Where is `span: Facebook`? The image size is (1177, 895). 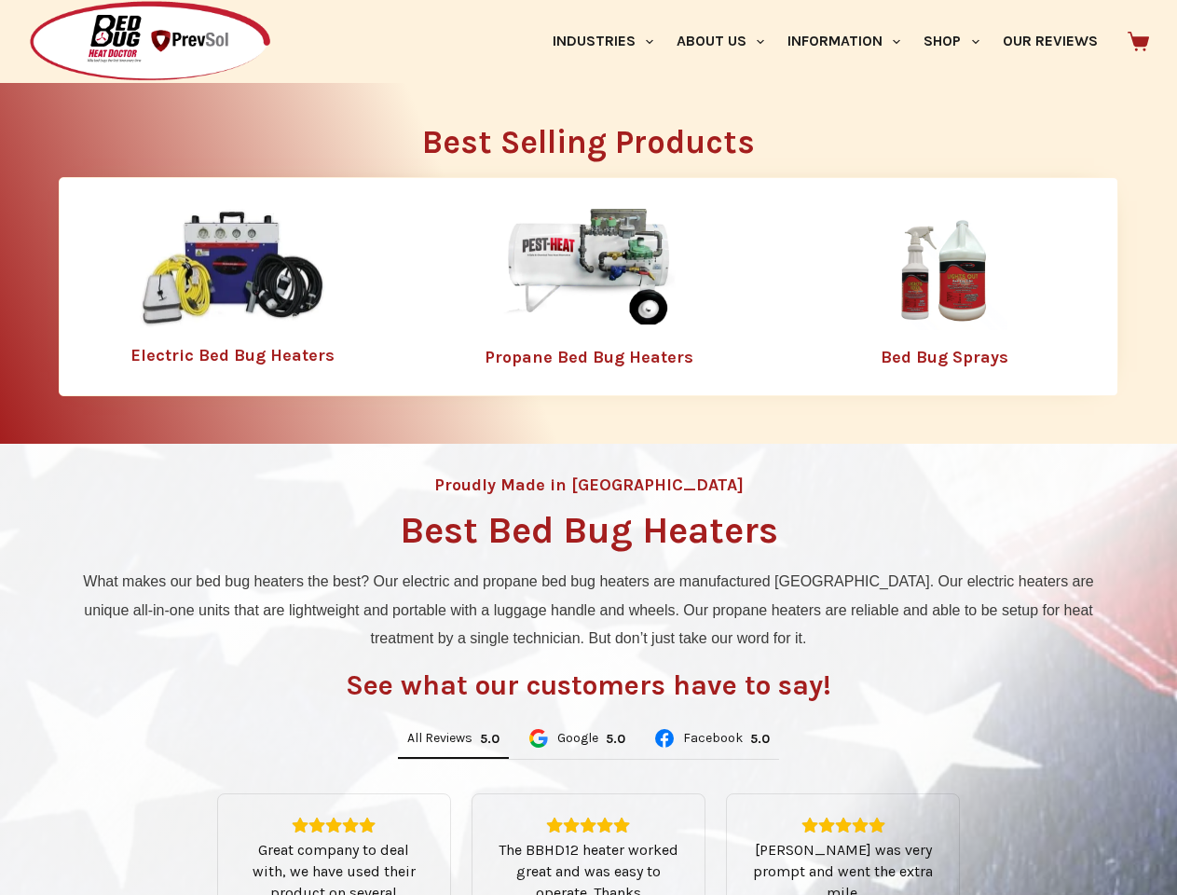 span: Facebook is located at coordinates (713, 738).